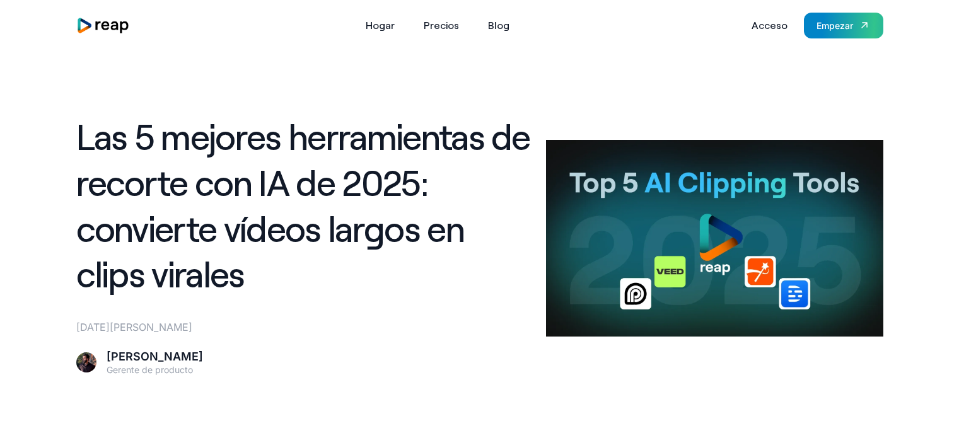  What do you see at coordinates (380, 25) in the screenshot?
I see `font: Hogar` at bounding box center [380, 25].